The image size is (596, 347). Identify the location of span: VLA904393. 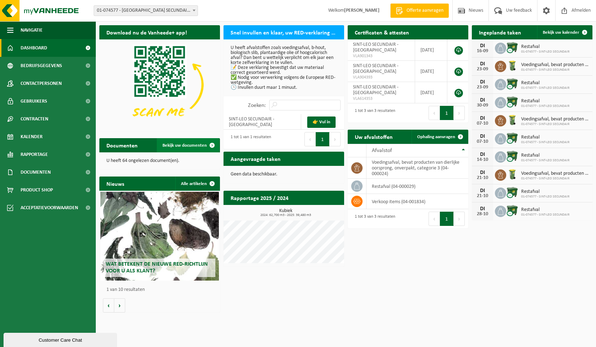
(381, 77).